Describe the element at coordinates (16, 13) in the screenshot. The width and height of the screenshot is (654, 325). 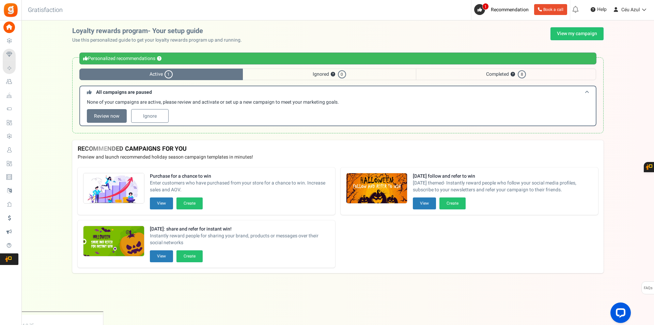
I see `button: Open LiveChat chat widget` at that location.